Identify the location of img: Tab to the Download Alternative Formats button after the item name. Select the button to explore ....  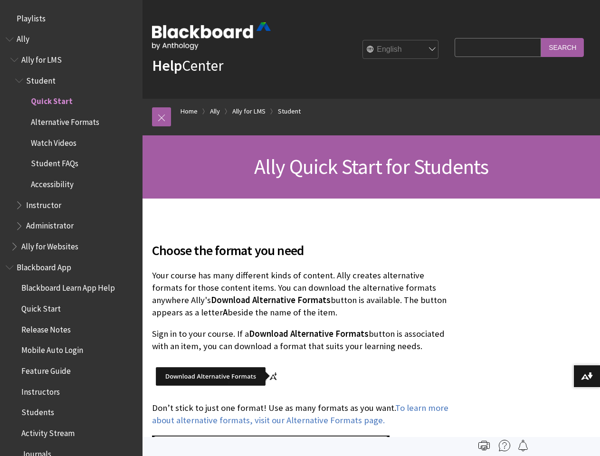
(218, 377).